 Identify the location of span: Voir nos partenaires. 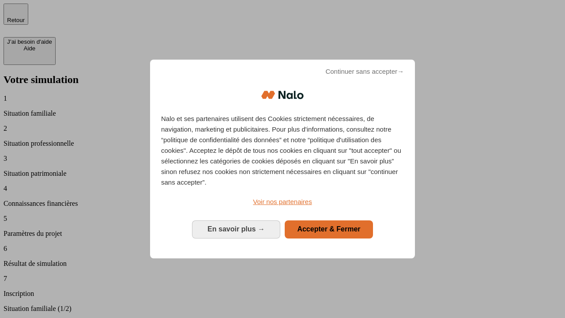
(282, 201).